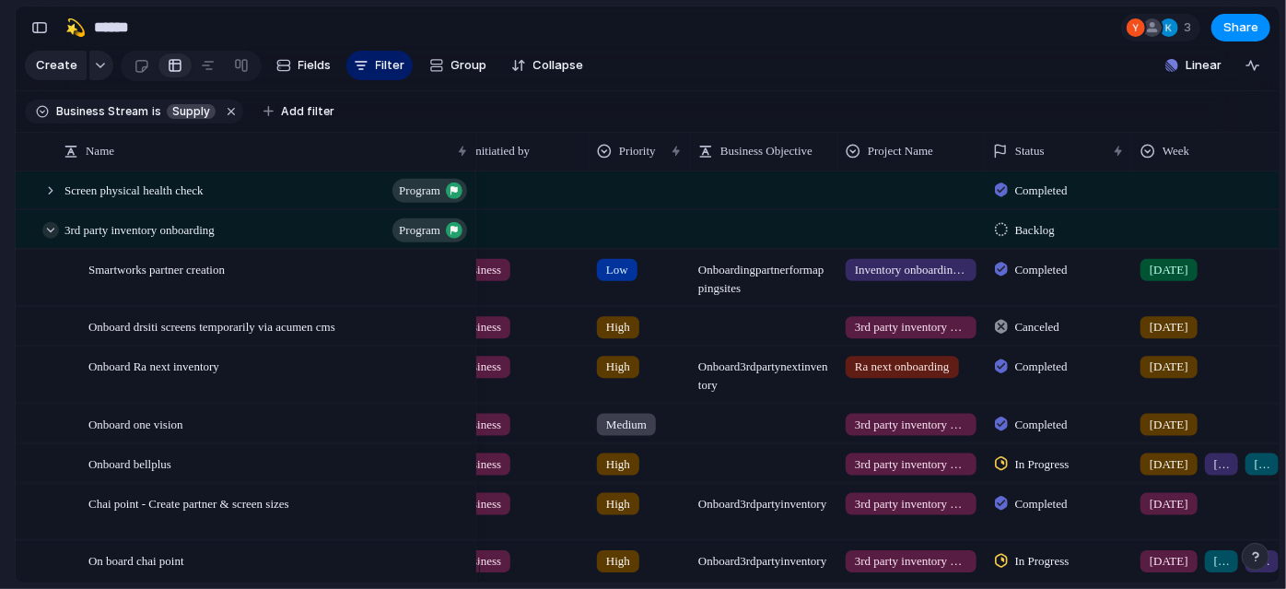 Image resolution: width=1286 pixels, height=589 pixels. I want to click on span: Medium, so click(627, 424).